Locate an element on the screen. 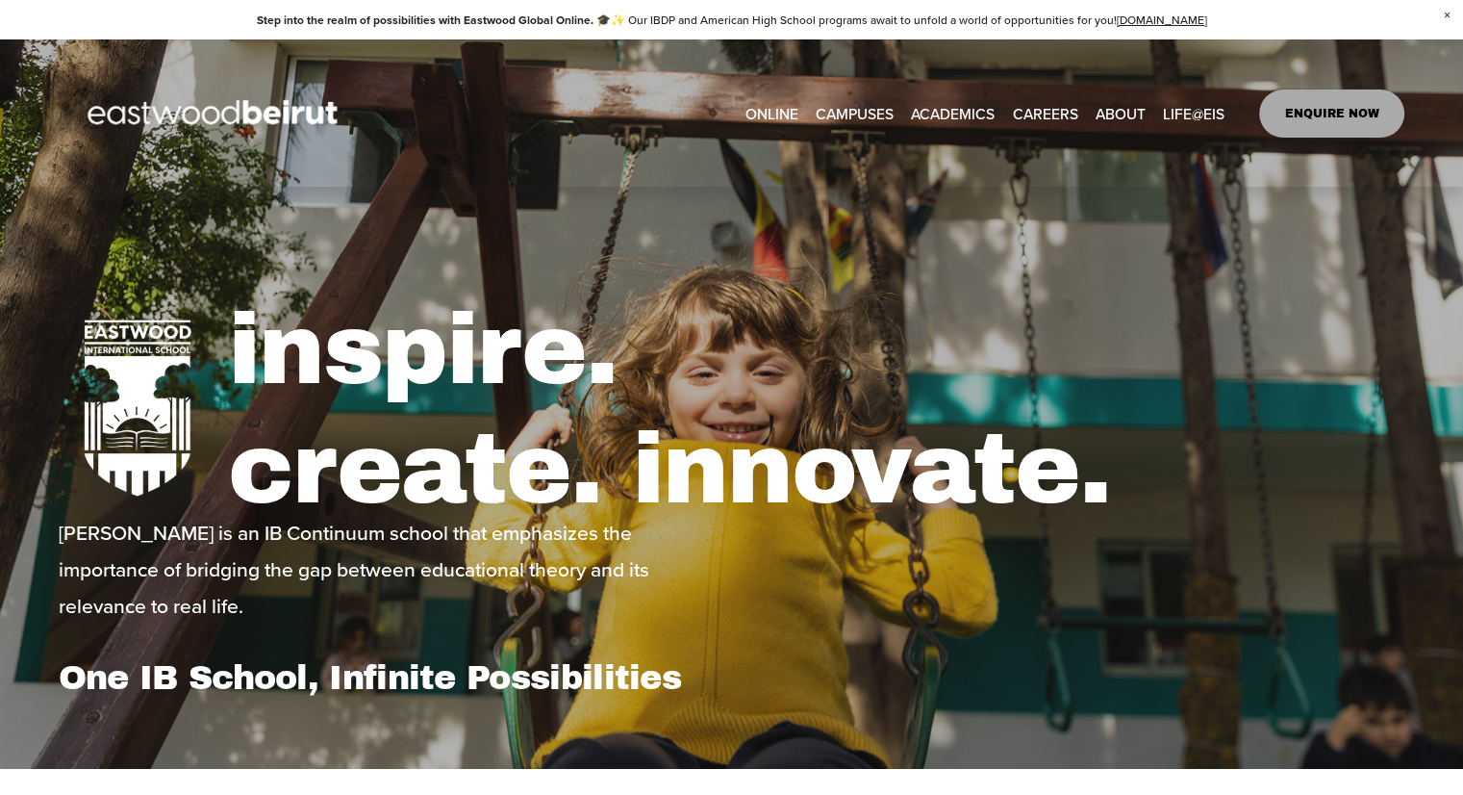 Image resolution: width=1463 pixels, height=795 pixels. a: ONLINE is located at coordinates (771, 113).